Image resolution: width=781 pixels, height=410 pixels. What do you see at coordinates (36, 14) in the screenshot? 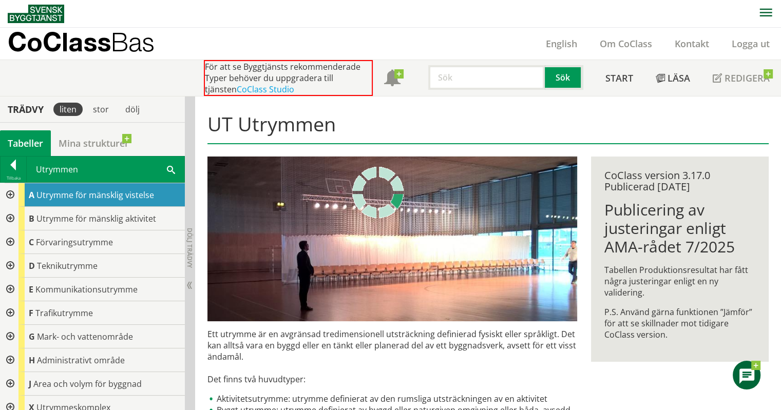
I see `img: Svensk Byggtjänst` at bounding box center [36, 14].